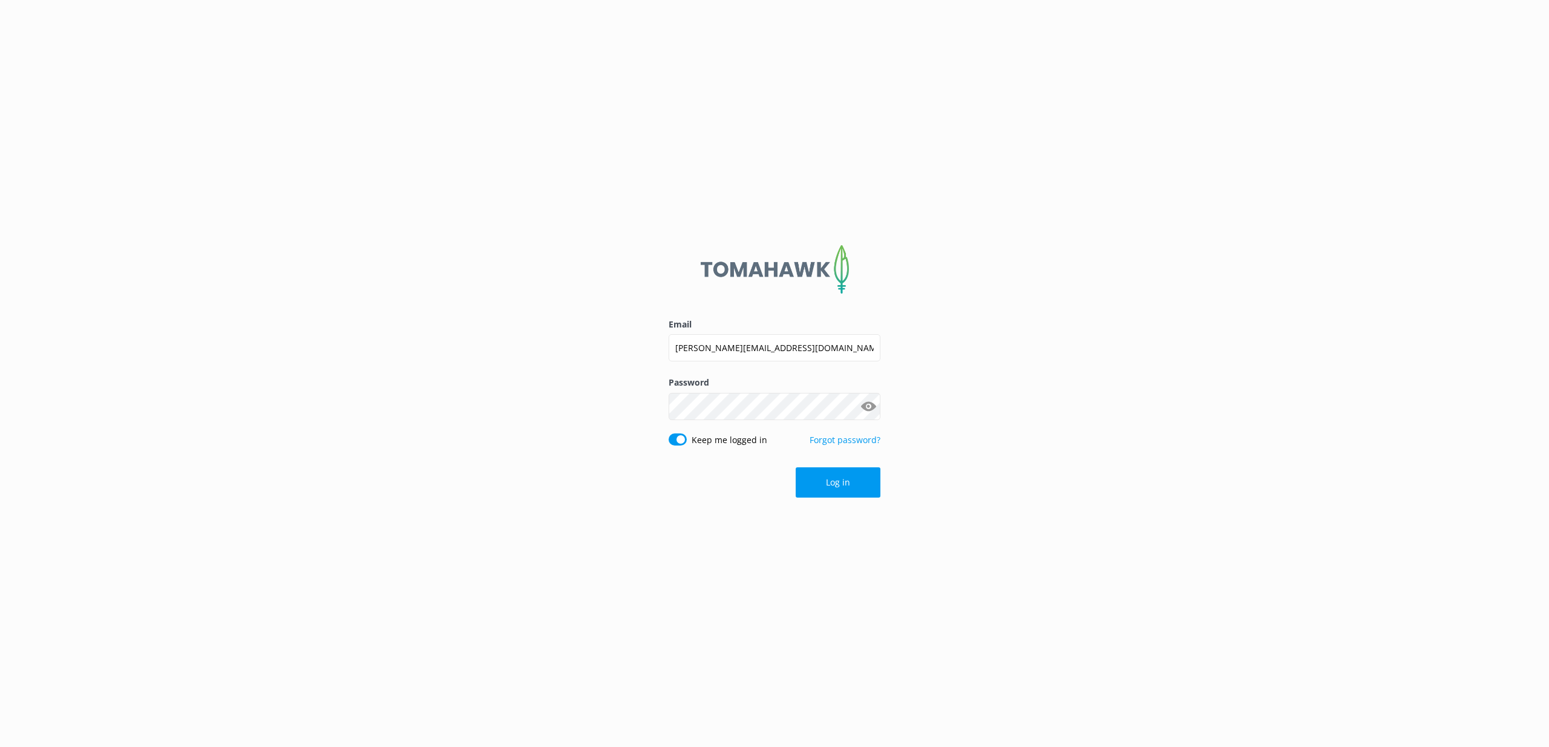  What do you see at coordinates (775, 382) in the screenshot?
I see `label: Password` at bounding box center [775, 382].